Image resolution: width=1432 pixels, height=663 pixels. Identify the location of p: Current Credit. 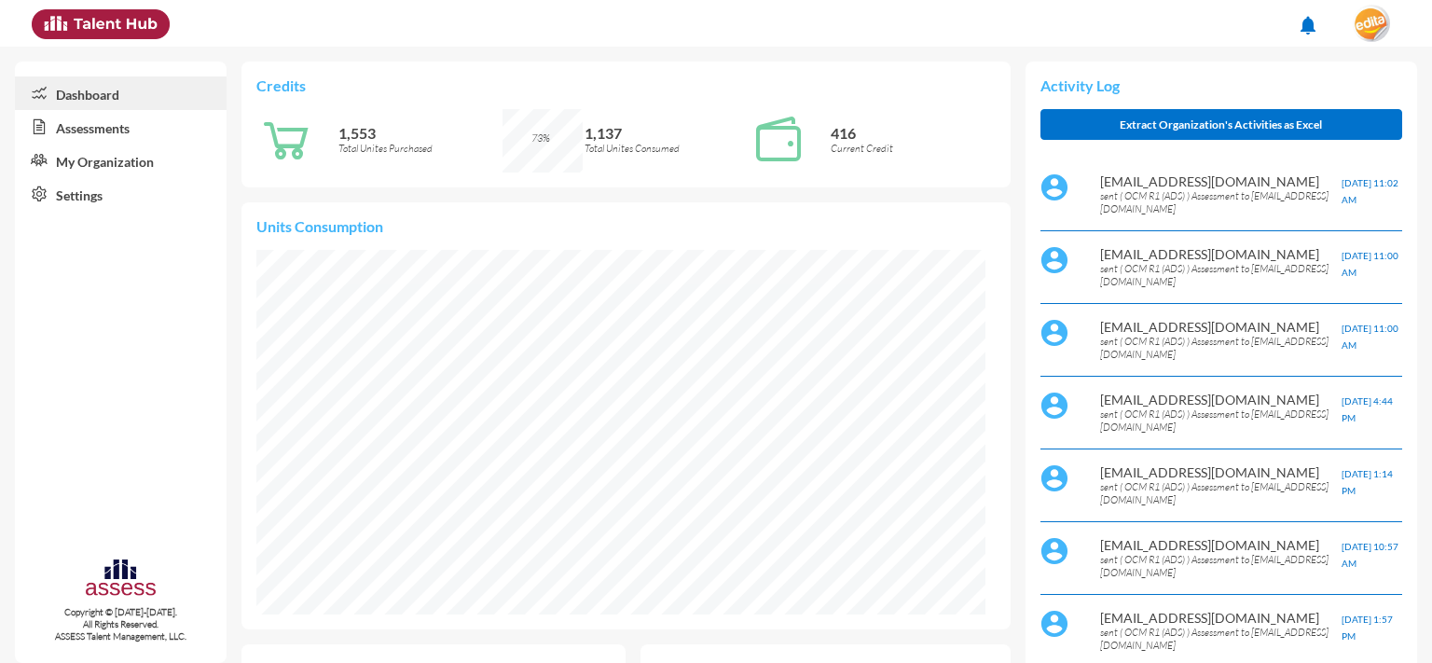
(913, 148).